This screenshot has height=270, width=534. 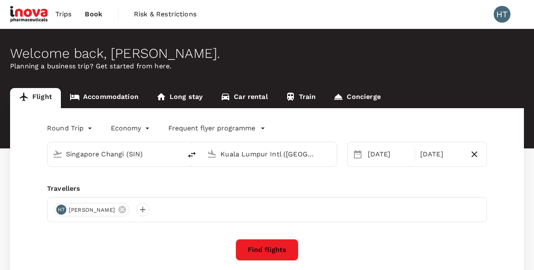 What do you see at coordinates (71, 129) in the screenshot?
I see `div: Round Trip` at bounding box center [71, 129].